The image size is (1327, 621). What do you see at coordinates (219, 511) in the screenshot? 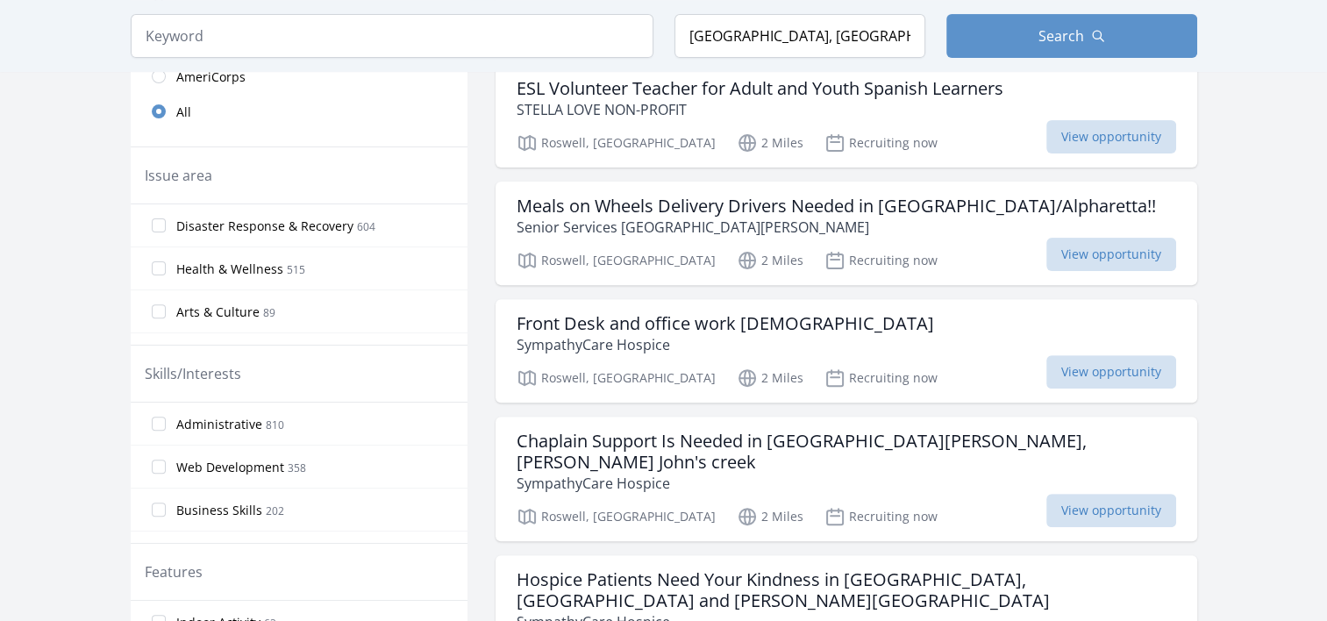
I see `span: Business Skills` at bounding box center [219, 511].